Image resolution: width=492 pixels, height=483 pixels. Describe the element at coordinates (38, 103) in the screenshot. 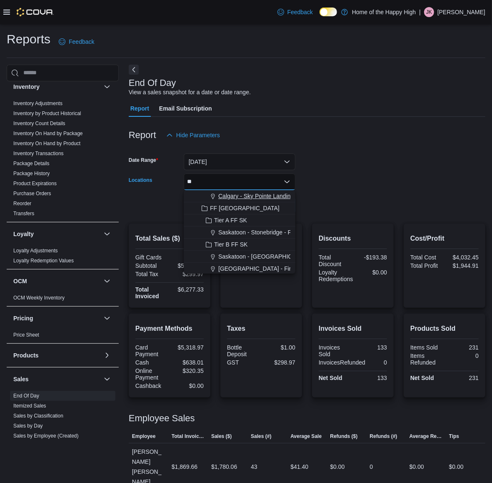

I see `span: Inventory Adjustments` at that location.